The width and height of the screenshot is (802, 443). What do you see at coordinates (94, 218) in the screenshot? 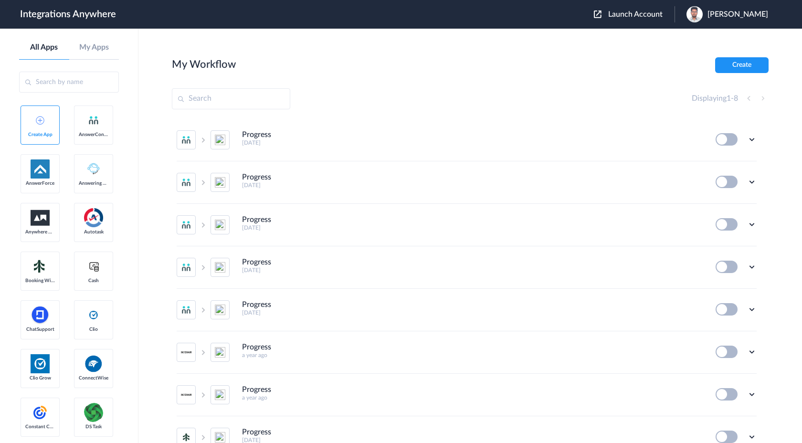
I see `img: autotask.png` at bounding box center [94, 218].